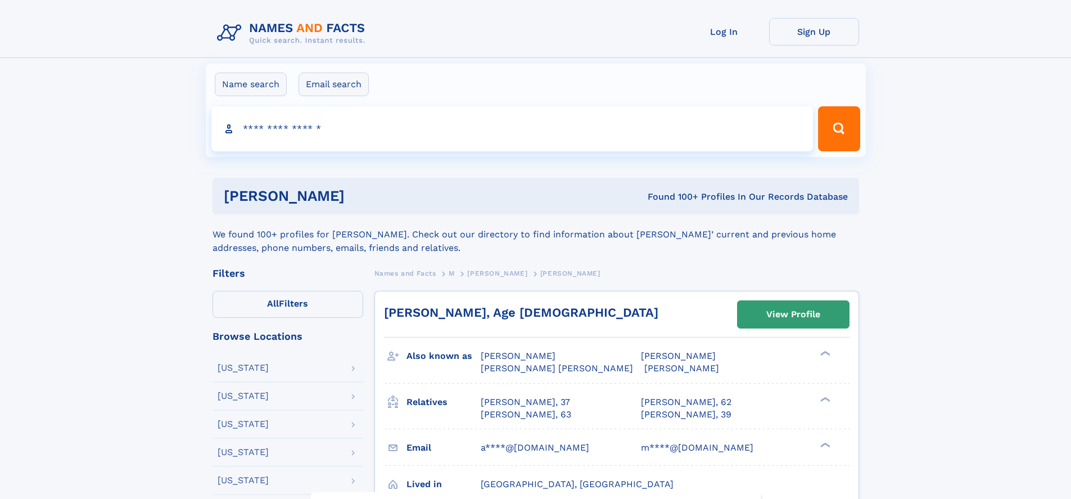 This screenshot has width=1071, height=499. I want to click on h3: Email, so click(444, 447).